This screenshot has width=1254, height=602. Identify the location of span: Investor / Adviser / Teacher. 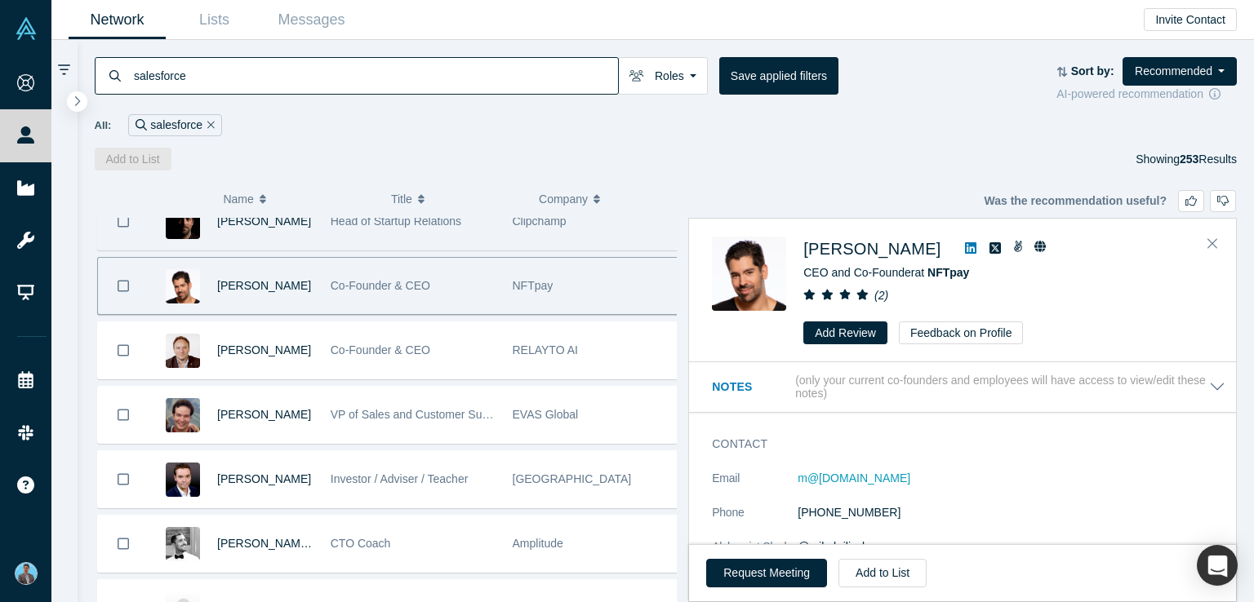
(399, 479).